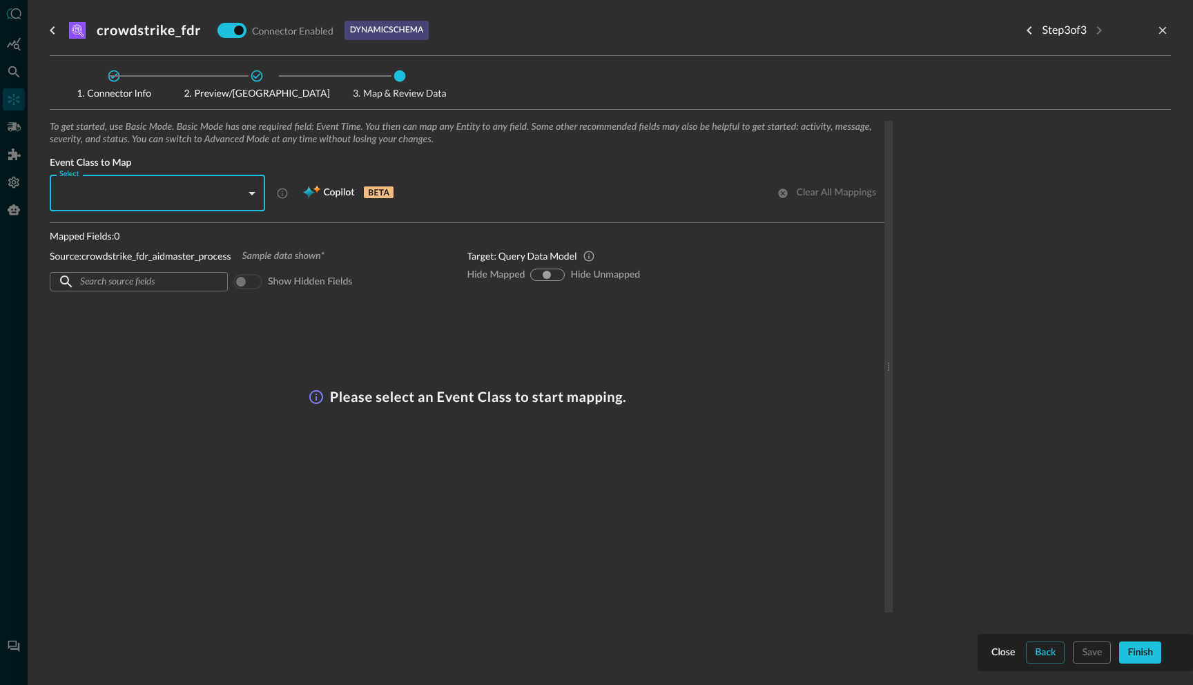 This screenshot has height=685, width=1193. What do you see at coordinates (138, 282) in the screenshot?
I see `input: Search source fields` at bounding box center [138, 282].